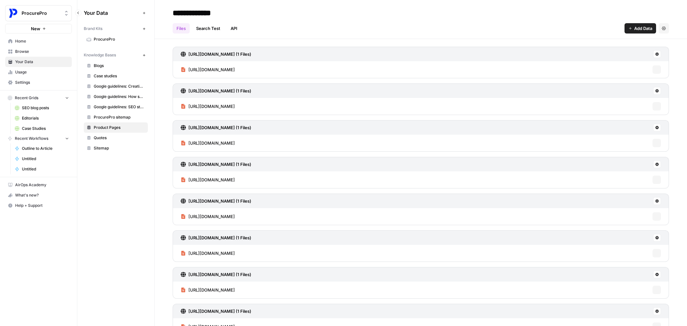 This screenshot has width=687, height=326. What do you see at coordinates (32, 138) in the screenshot?
I see `span: Recent Workflows` at bounding box center [32, 138].